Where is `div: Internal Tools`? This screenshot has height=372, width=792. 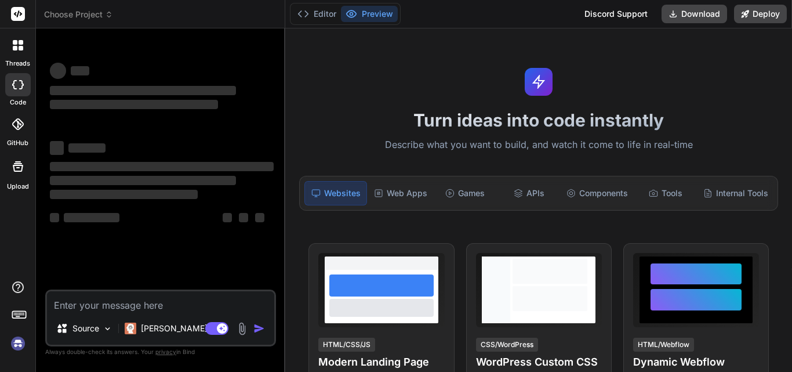
div: Internal Tools is located at coordinates (736, 193).